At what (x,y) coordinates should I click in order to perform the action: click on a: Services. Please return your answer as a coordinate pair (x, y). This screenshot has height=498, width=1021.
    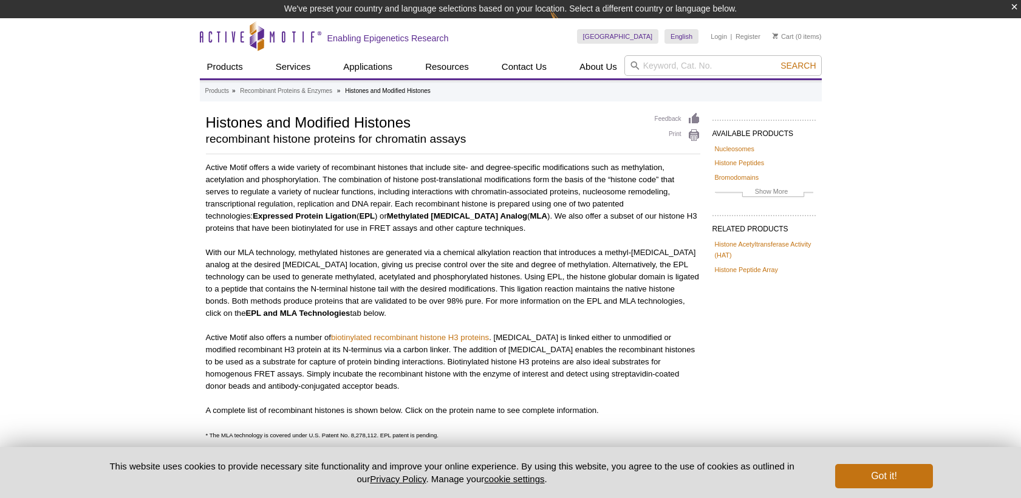
    Looking at the image, I should click on (293, 67).